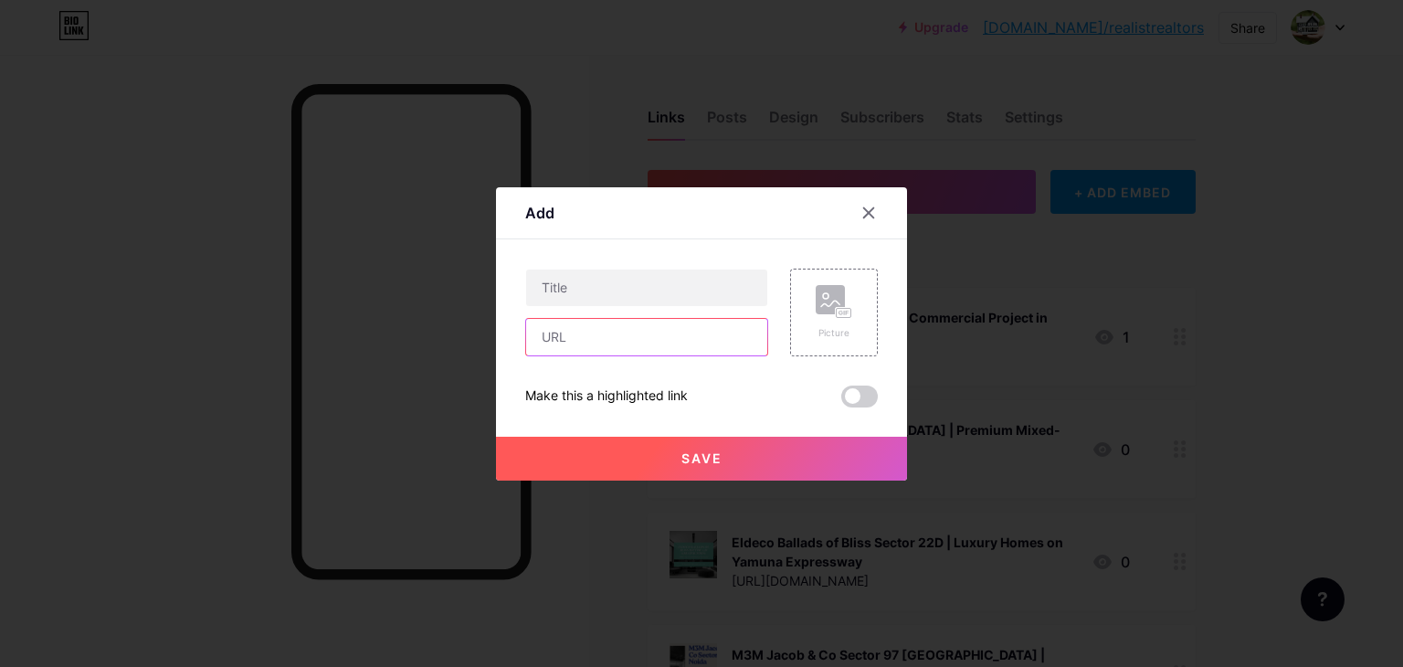 The image size is (1403, 667). Describe the element at coordinates (647, 288) in the screenshot. I see `input: Title` at that location.